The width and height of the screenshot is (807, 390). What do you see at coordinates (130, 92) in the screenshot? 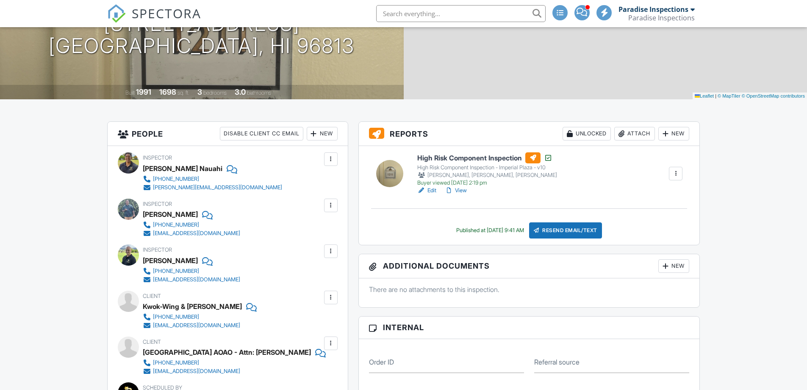
I see `span: Built` at bounding box center [130, 92].